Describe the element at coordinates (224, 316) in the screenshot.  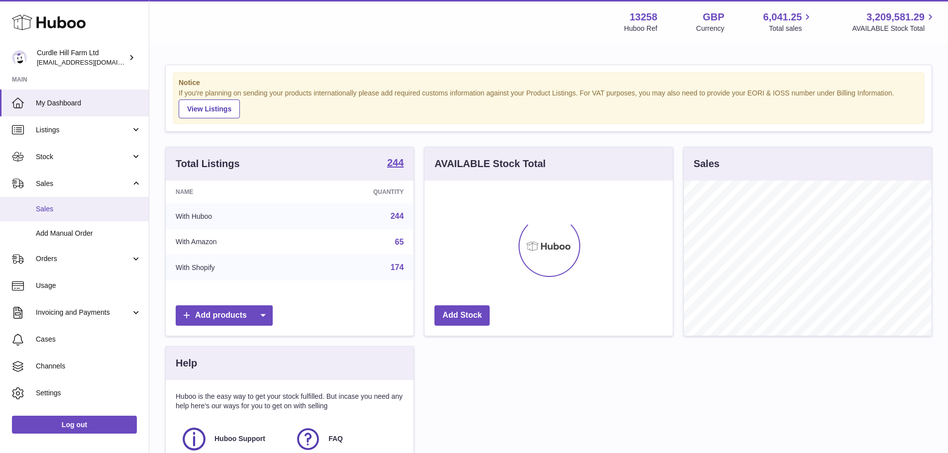
I see `a: Add products` at that location.